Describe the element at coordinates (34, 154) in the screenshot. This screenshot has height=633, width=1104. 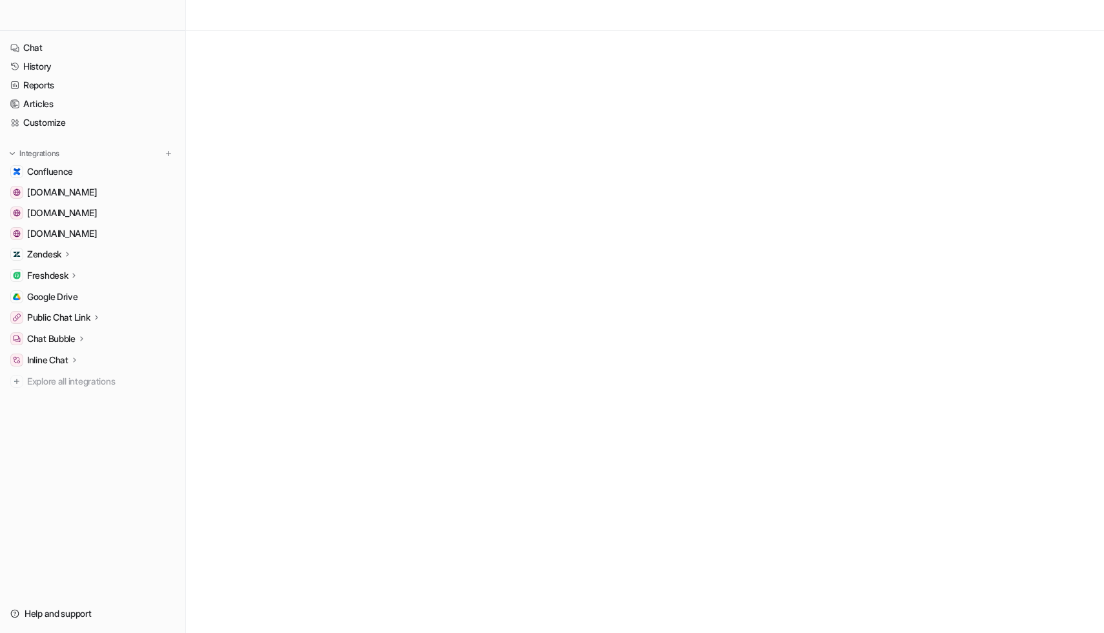
I see `button: Integrations` at that location.